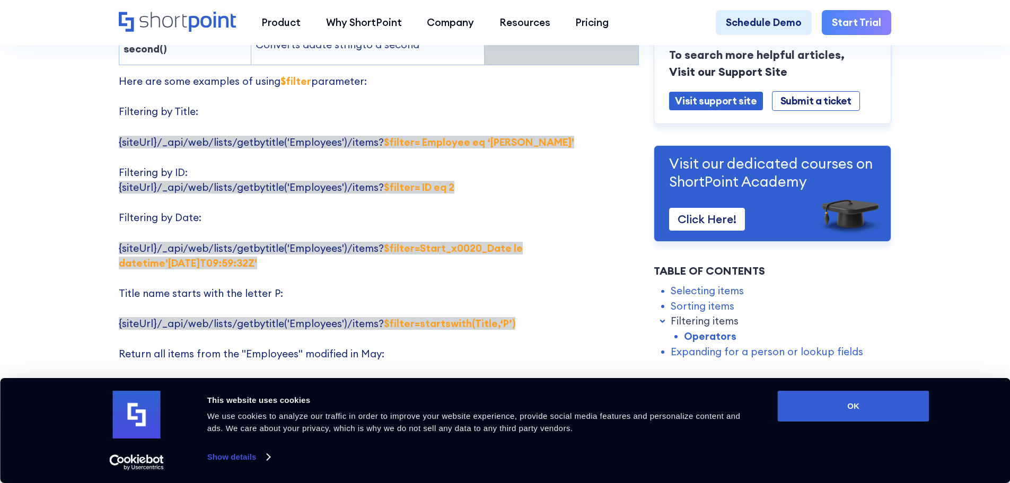  What do you see at coordinates (145, 49) in the screenshot?
I see `strong: second()` at bounding box center [145, 49].